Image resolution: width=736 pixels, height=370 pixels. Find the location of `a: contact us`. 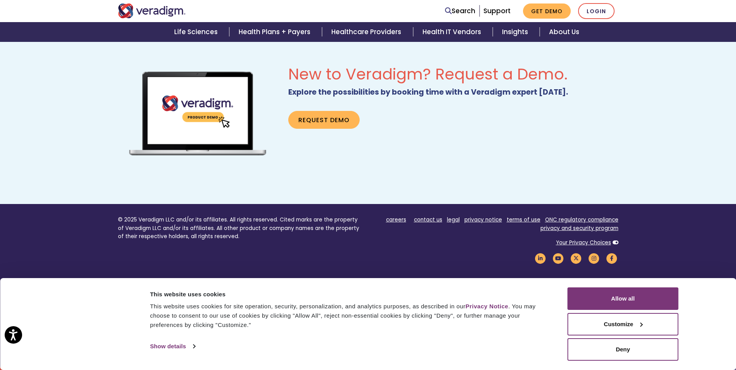

a: contact us is located at coordinates (428, 220).